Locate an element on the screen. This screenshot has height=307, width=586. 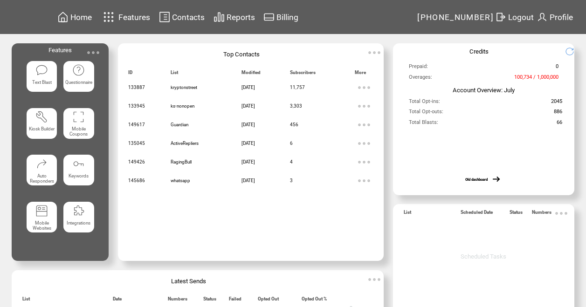
img: creidtcard.svg is located at coordinates (269, 17).